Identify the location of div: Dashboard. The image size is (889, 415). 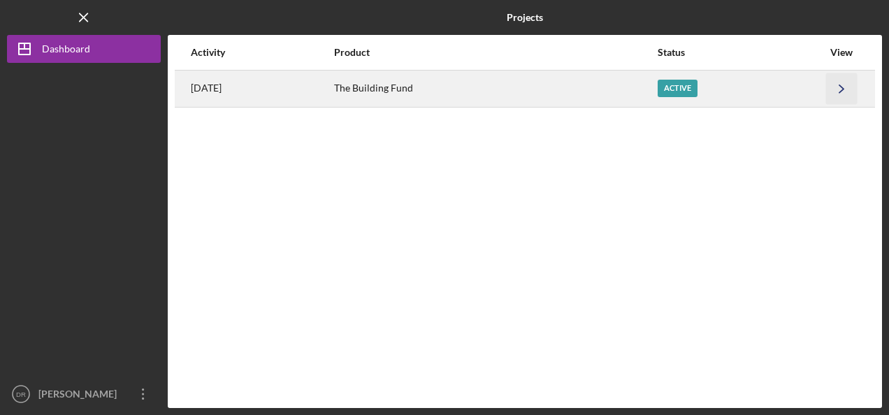
(66, 50).